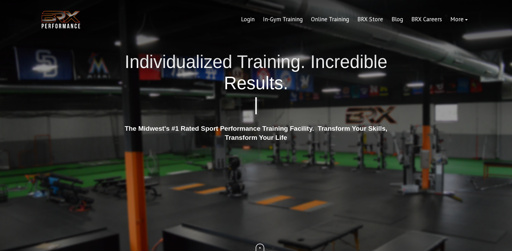 This screenshot has height=251, width=512. I want to click on img: BRX Transparent Logo-2, so click(61, 19).